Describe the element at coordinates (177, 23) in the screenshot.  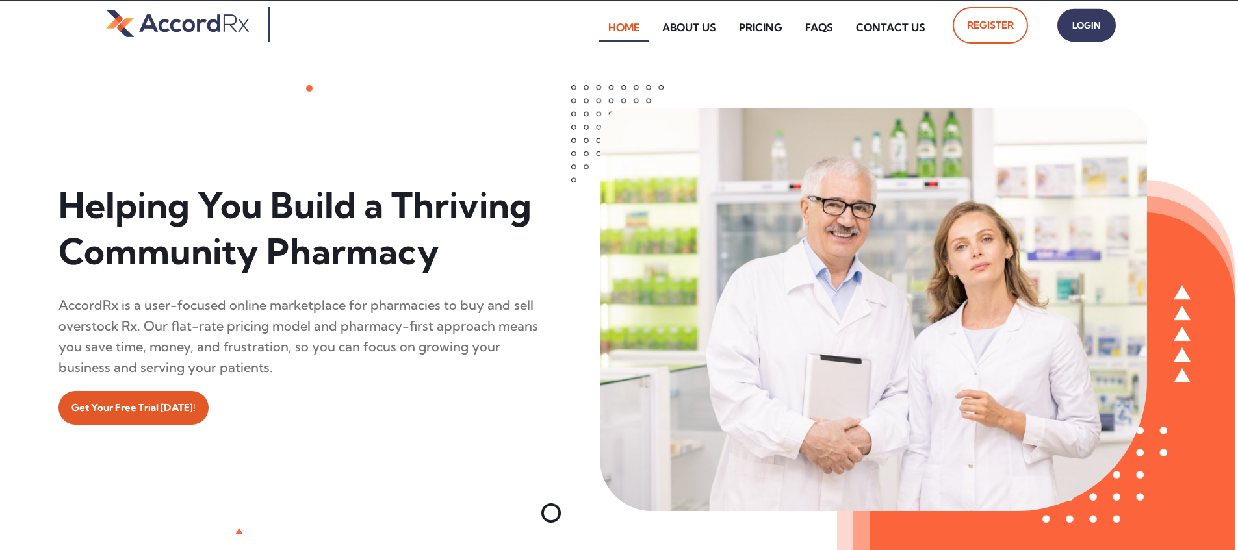
I see `img: default-logo` at that location.